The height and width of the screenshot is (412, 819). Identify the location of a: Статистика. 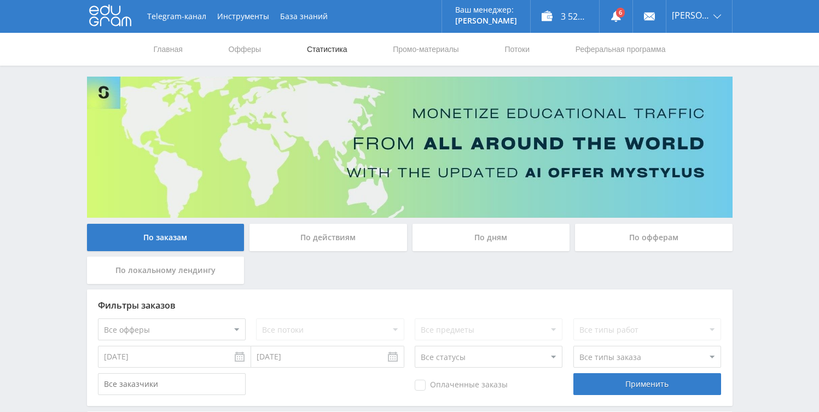
(327, 49).